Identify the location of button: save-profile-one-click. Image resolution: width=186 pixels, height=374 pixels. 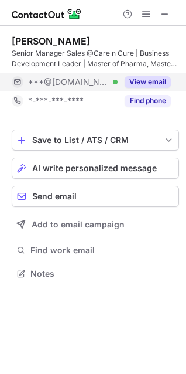
(96, 140).